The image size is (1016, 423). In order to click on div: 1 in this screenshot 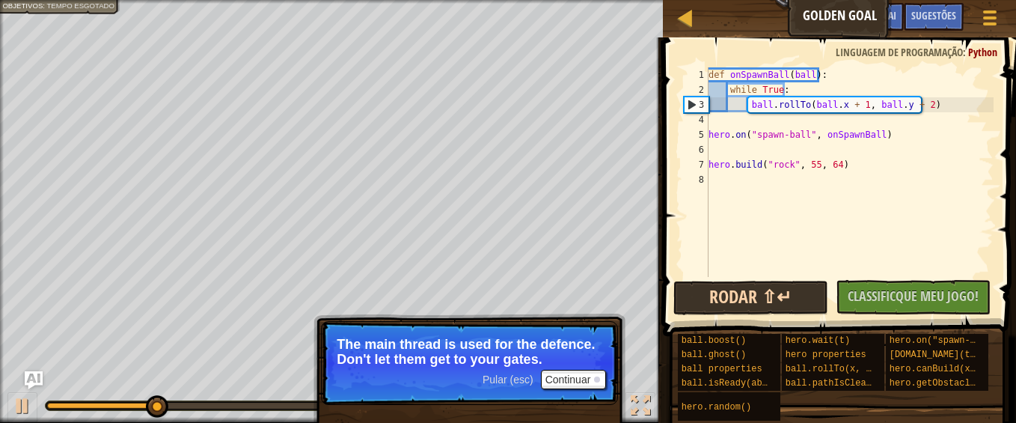, I will do `click(696, 75)`.